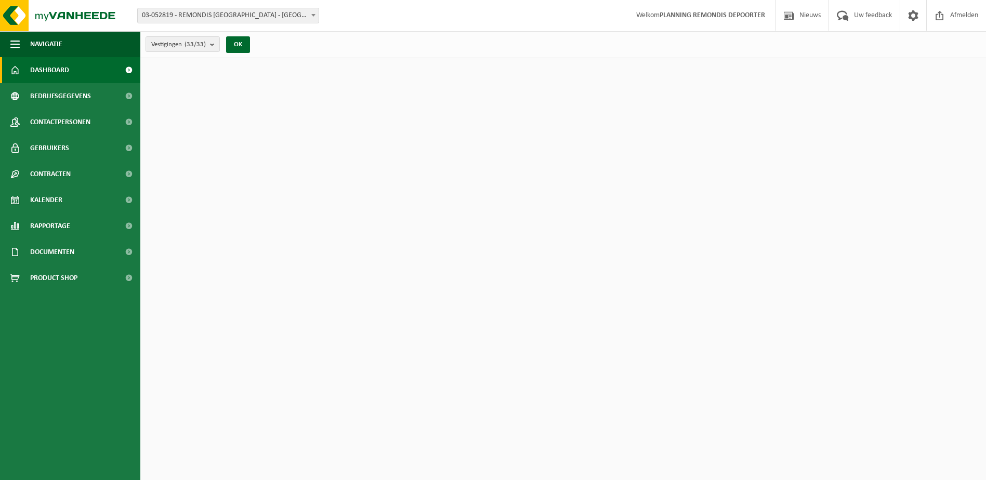 This screenshot has width=986, height=480. Describe the element at coordinates (60, 122) in the screenshot. I see `span: Contactpersonen` at that location.